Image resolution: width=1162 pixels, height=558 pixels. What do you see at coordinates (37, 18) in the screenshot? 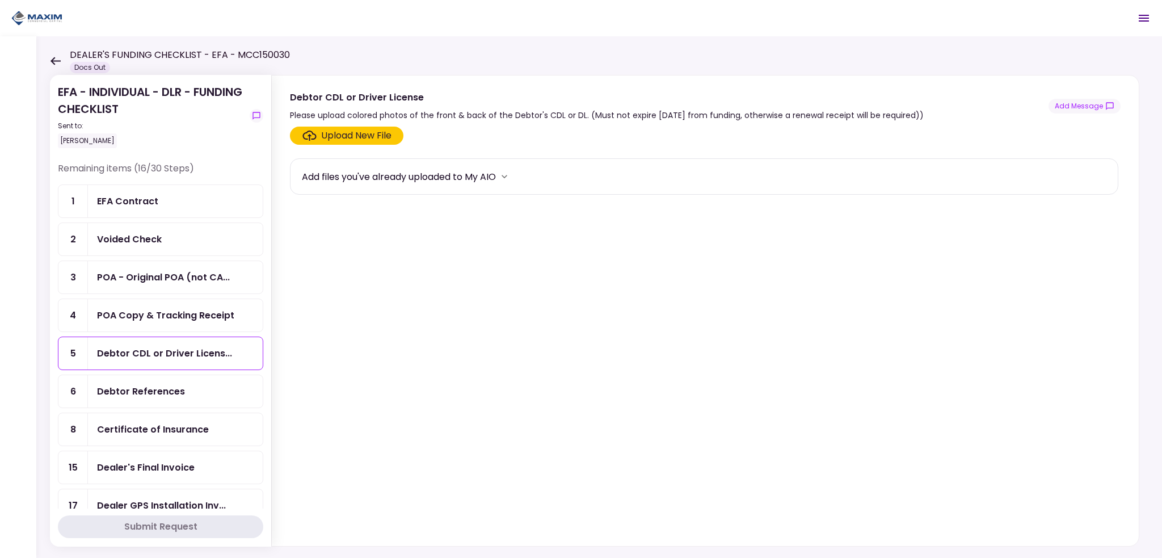
I see `img: Partner icon` at bounding box center [37, 18].